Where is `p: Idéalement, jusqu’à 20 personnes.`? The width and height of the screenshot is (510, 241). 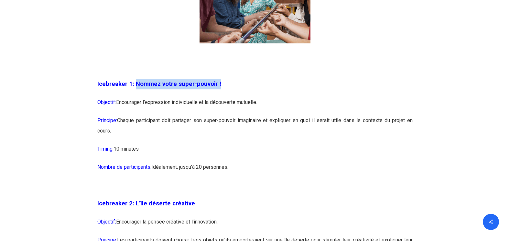 p: Idéalement, jusqu’à 20 personnes. is located at coordinates (255, 171).